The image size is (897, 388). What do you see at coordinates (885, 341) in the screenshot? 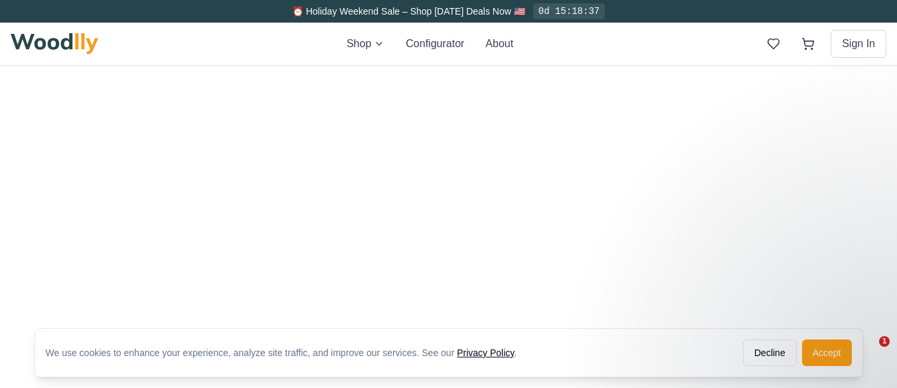
I see `span: 1` at bounding box center [885, 341].